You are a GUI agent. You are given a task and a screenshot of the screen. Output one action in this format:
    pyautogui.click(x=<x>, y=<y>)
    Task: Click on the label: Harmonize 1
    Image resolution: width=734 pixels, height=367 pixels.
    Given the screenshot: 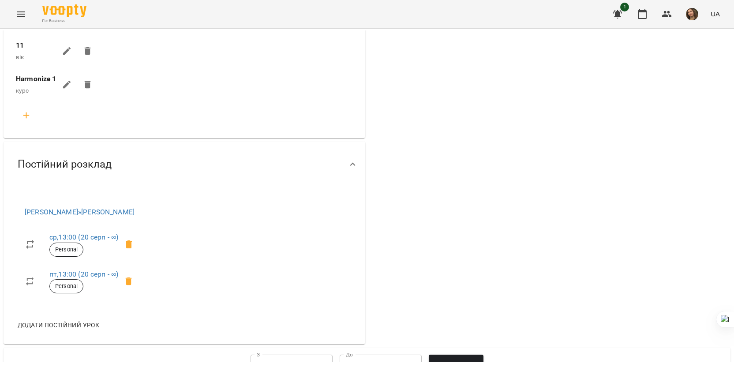 What is the action you would take?
    pyautogui.click(x=36, y=79)
    